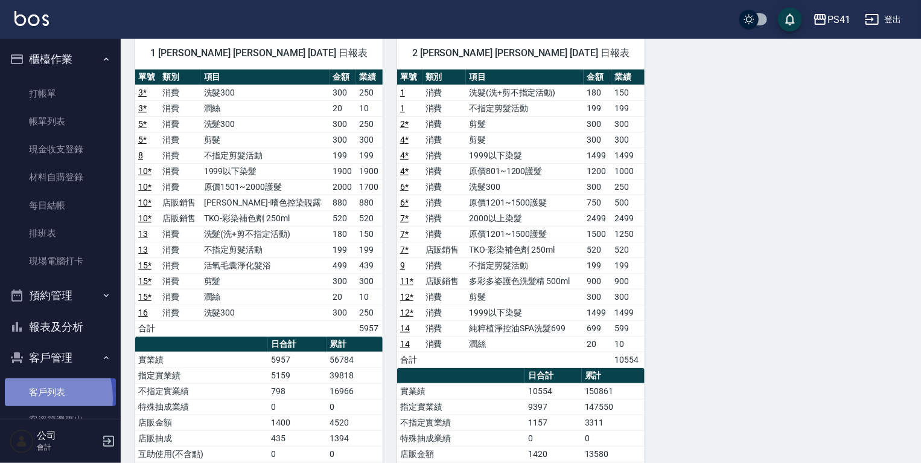 The width and height of the screenshot is (921, 463). What do you see at coordinates (598, 328) in the screenshot?
I see `td: 699` at bounding box center [598, 328].